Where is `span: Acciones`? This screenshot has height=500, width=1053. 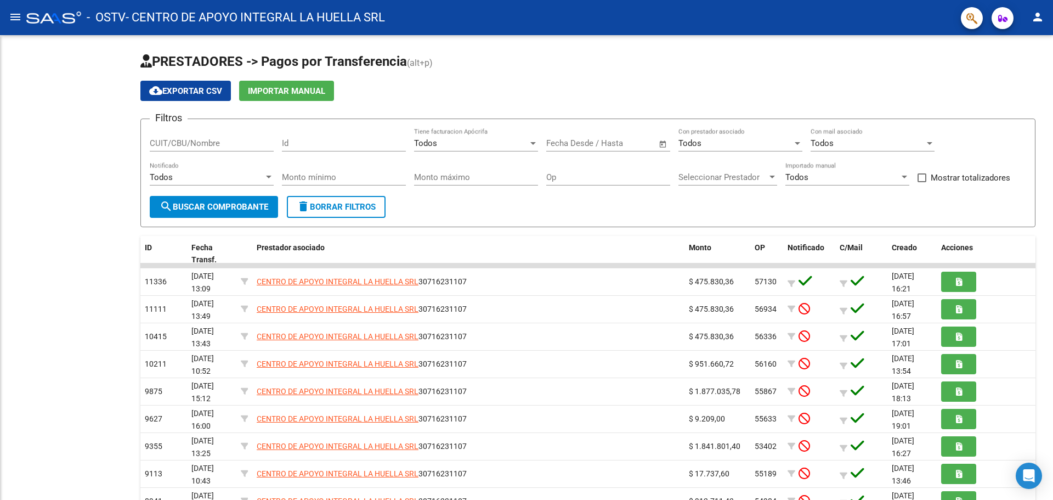 span: Acciones is located at coordinates (957, 247).